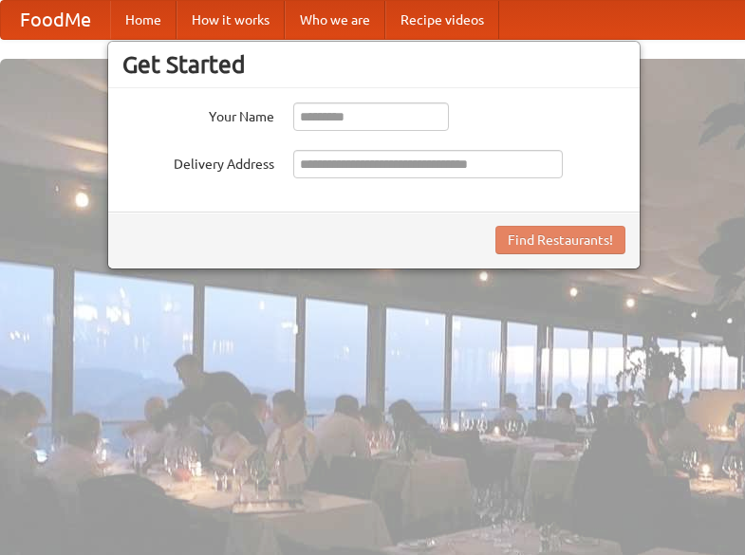 The width and height of the screenshot is (745, 555). Describe the element at coordinates (335, 20) in the screenshot. I see `a: Who we are` at that location.